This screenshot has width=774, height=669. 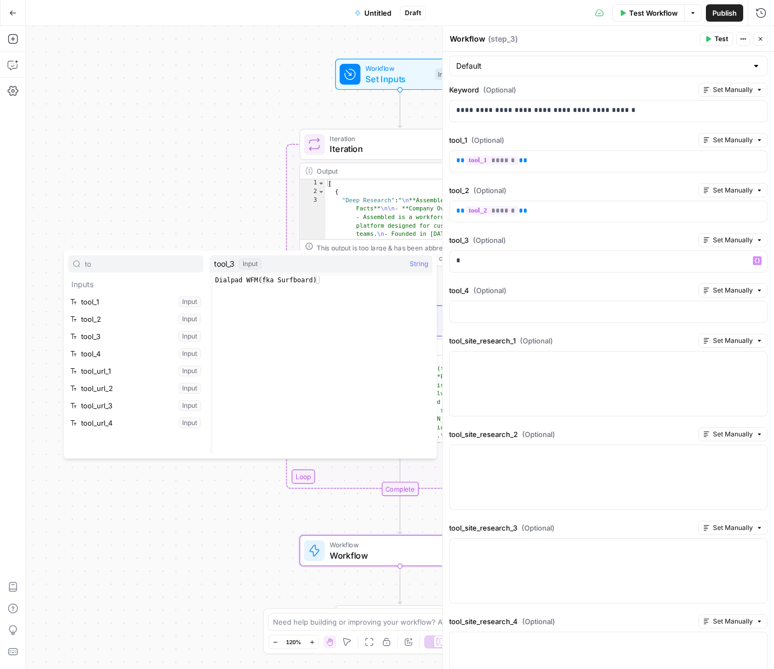 What do you see at coordinates (572, 528) in the screenshot?
I see `label: tool_site_research_3` at bounding box center [572, 528].